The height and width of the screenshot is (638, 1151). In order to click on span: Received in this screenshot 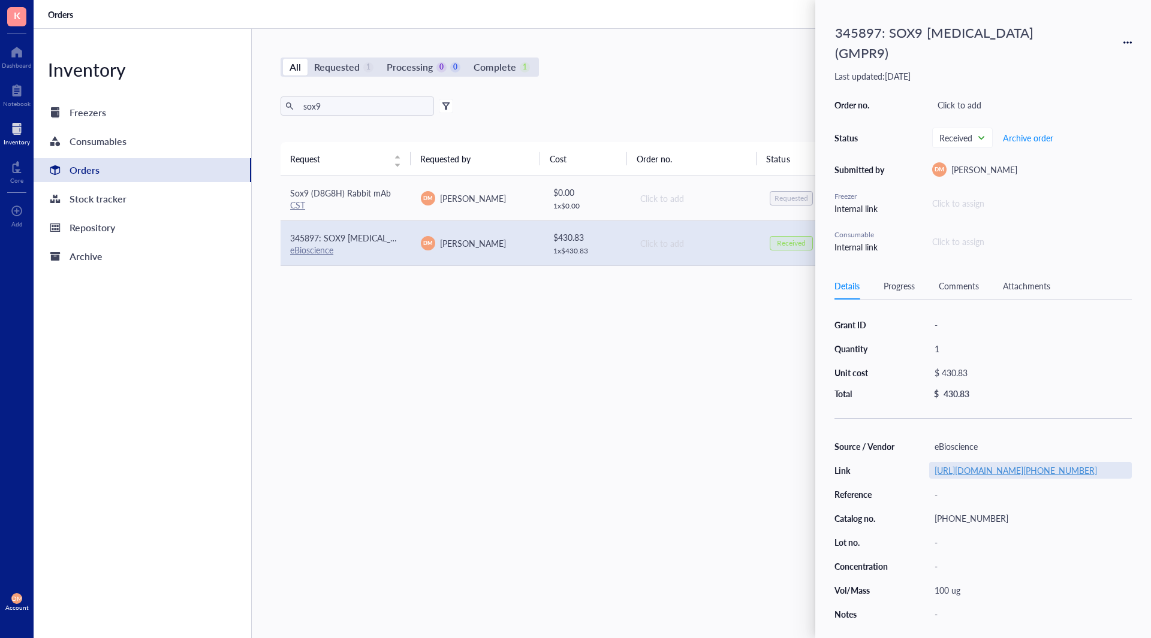, I will do `click(961, 138)`.